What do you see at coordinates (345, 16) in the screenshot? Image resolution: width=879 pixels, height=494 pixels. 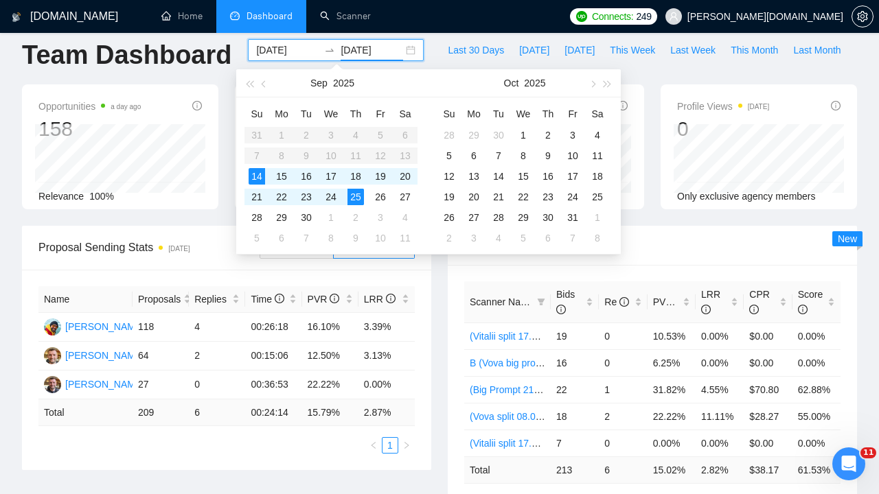 I see `a: searchScanner` at bounding box center [345, 16].